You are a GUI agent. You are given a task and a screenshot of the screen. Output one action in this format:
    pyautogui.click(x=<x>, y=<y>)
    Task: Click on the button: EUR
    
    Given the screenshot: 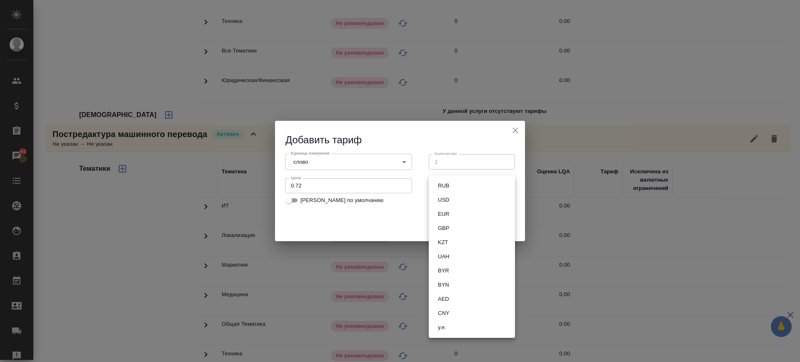 What is the action you would take?
    pyautogui.click(x=443, y=214)
    